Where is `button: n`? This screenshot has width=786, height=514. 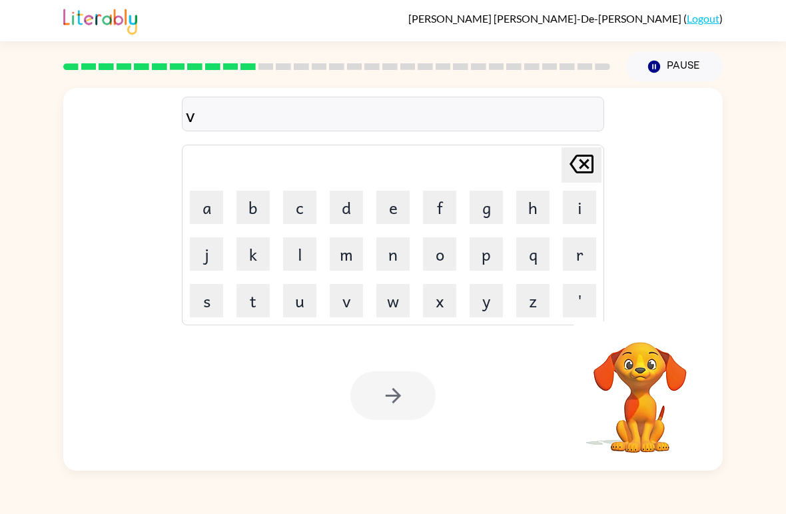 button: n is located at coordinates (393, 254).